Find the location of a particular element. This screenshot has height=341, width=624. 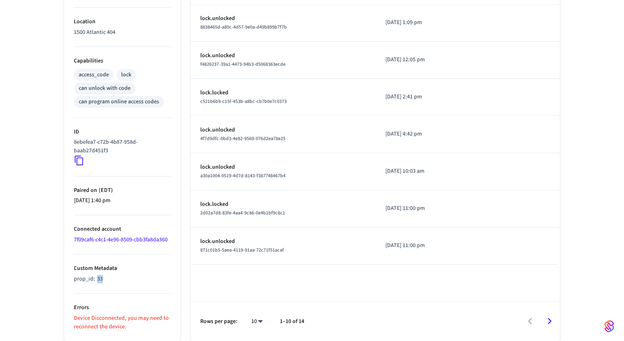

span: c521b6b9-c15f-453b-a8bc-cb7b0e7c0373 is located at coordinates (244, 101).